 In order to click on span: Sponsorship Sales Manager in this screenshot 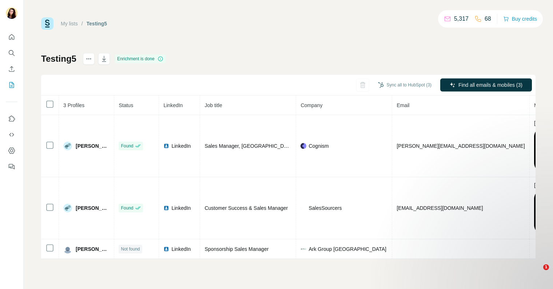, I will do `click(236, 249)`.